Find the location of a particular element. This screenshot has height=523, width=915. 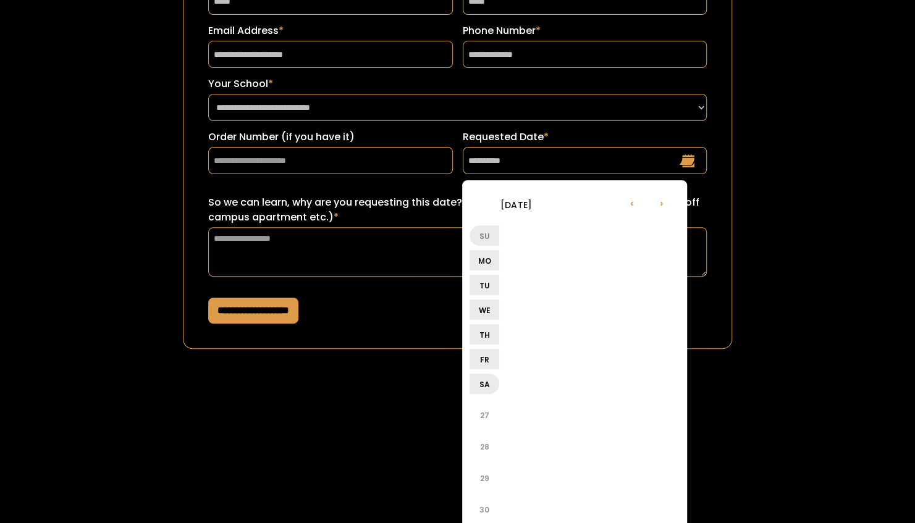

li: 28 is located at coordinates (484, 447).